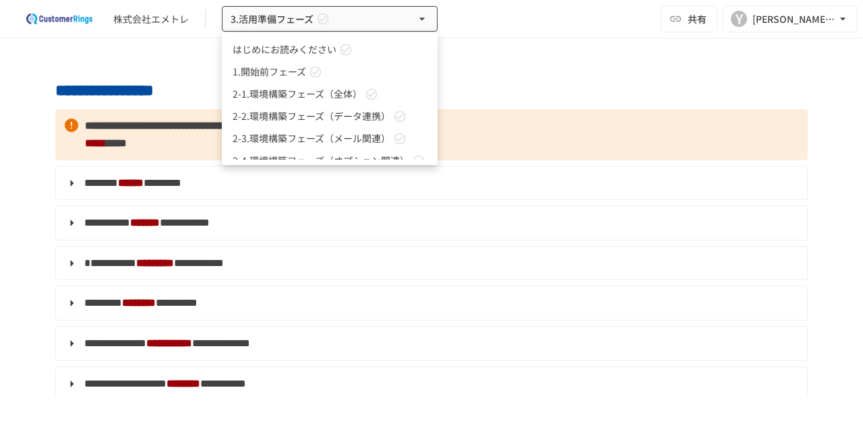 Image resolution: width=863 pixels, height=425 pixels. I want to click on span: 2-4.環境構築フェーズ（オプション関連）, so click(321, 160).